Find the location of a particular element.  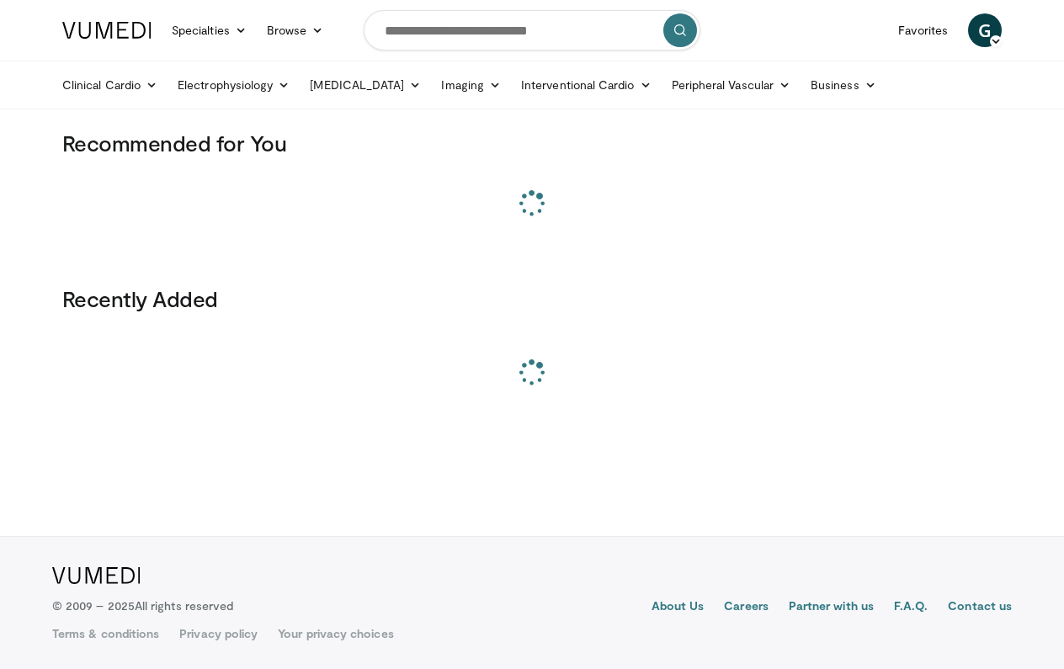

a: Contact us is located at coordinates (980, 608).